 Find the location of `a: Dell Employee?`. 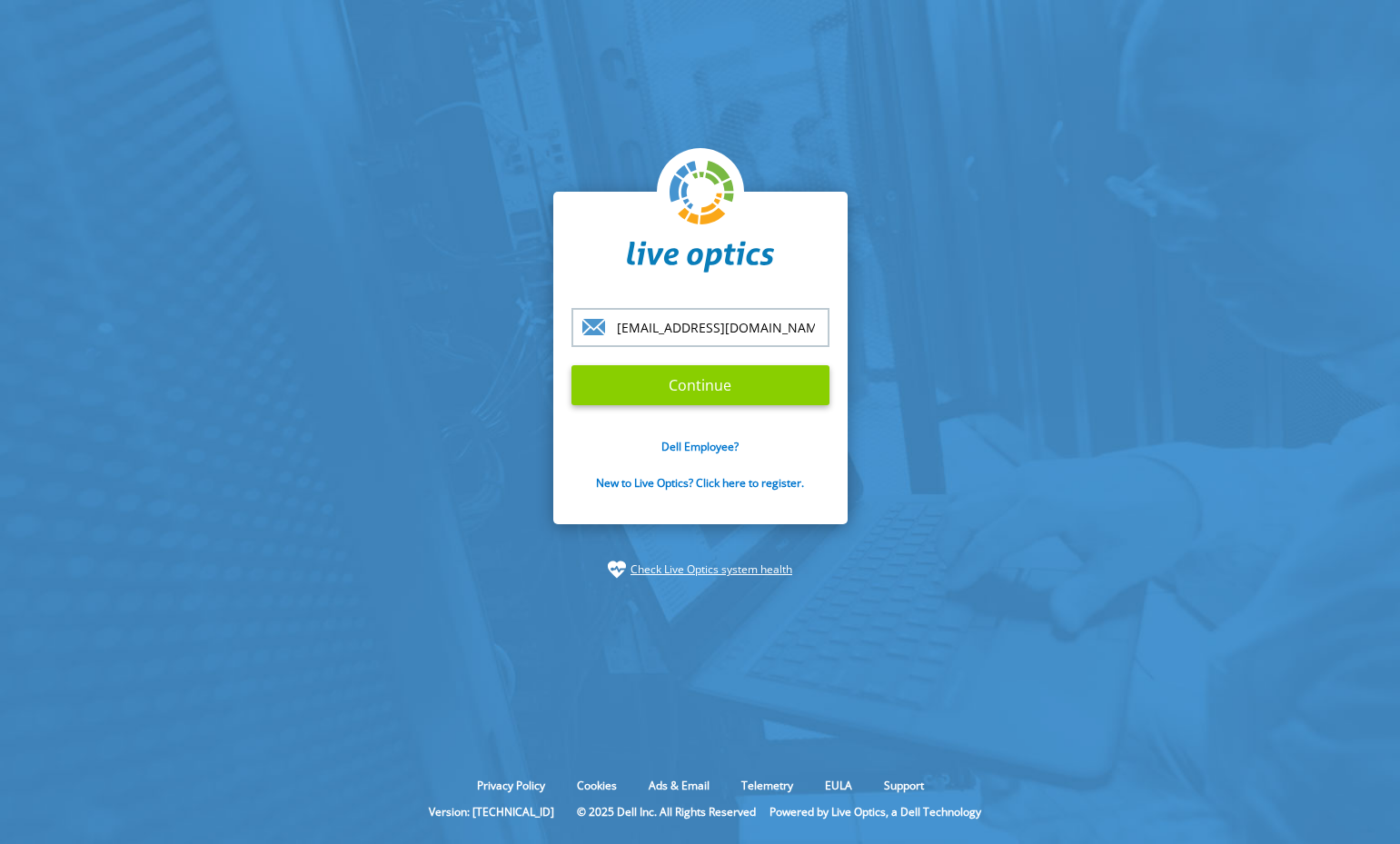

a: Dell Employee? is located at coordinates (700, 446).